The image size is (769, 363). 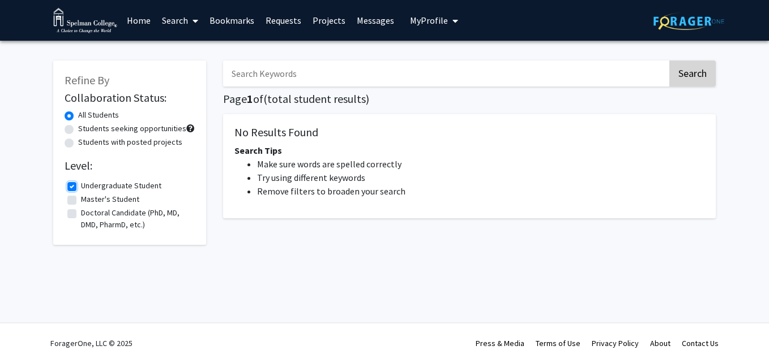 What do you see at coordinates (469, 132) in the screenshot?
I see `h5: No Results Found` at bounding box center [469, 132].